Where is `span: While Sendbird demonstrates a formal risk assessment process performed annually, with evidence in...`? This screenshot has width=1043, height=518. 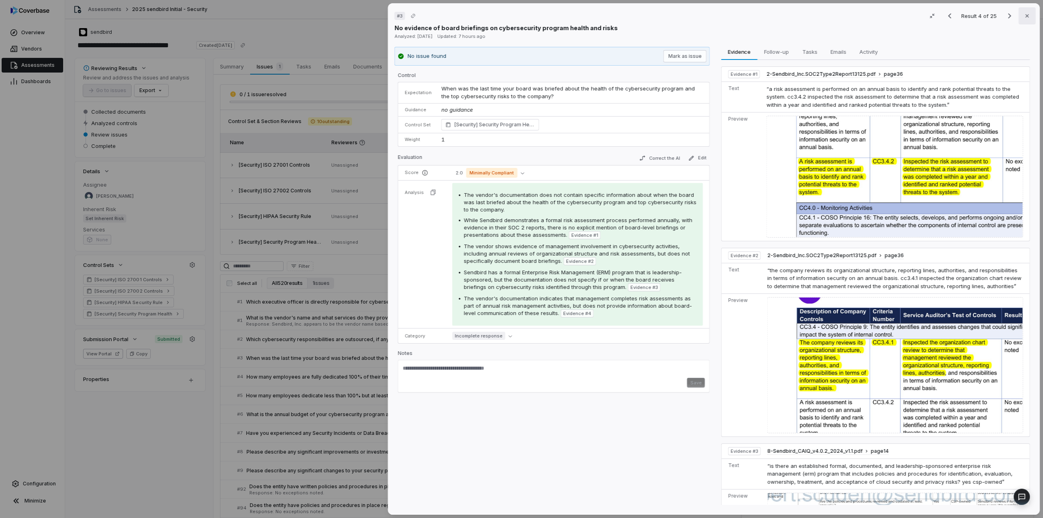
span: While Sendbird demonstrates a formal risk assessment process performed annually, with evidence in... is located at coordinates (578, 227).